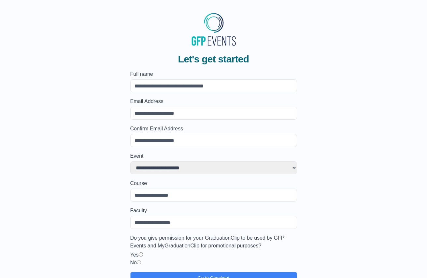  Describe the element at coordinates (214, 129) in the screenshot. I see `label: Confirm Email Address` at that location.